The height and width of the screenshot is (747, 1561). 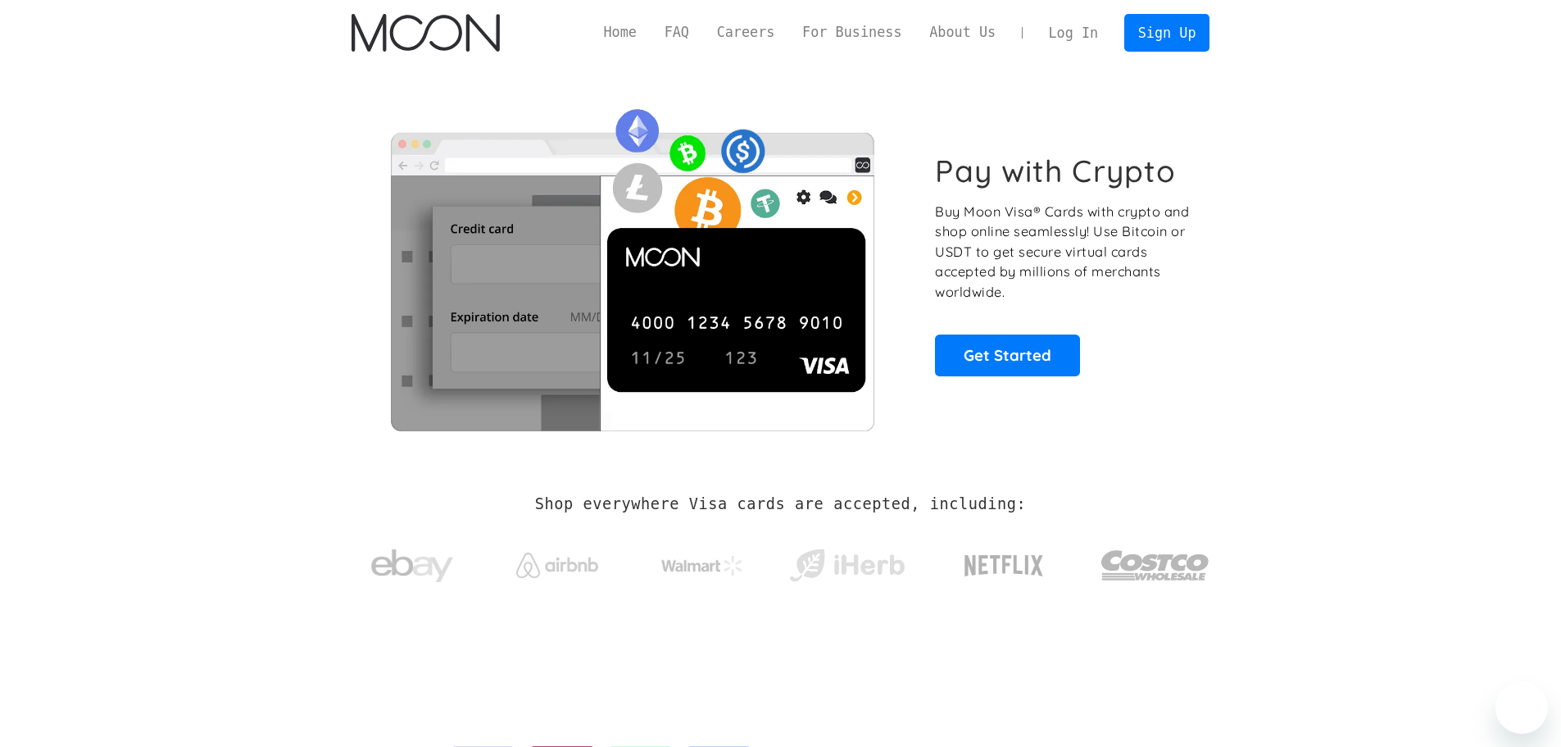 What do you see at coordinates (632, 264) in the screenshot?
I see `img: Moon Cards let you spend your crypto anywhere Visa is accepted.` at bounding box center [632, 264].